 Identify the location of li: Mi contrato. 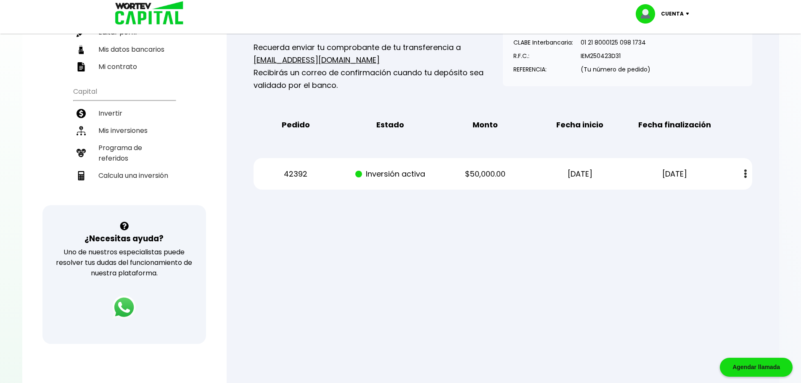
(124, 66).